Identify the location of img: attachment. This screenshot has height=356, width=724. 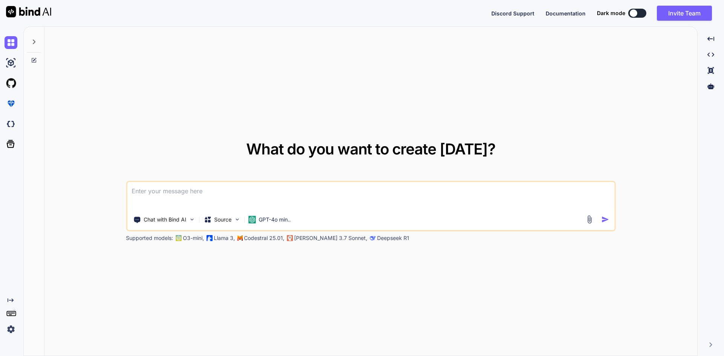
(589, 219).